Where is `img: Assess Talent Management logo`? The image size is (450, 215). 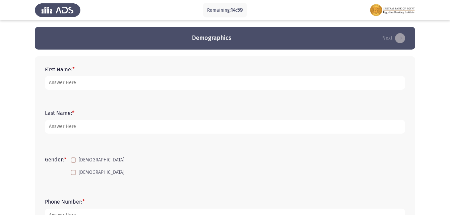 img: Assess Talent Management logo is located at coordinates (58, 10).